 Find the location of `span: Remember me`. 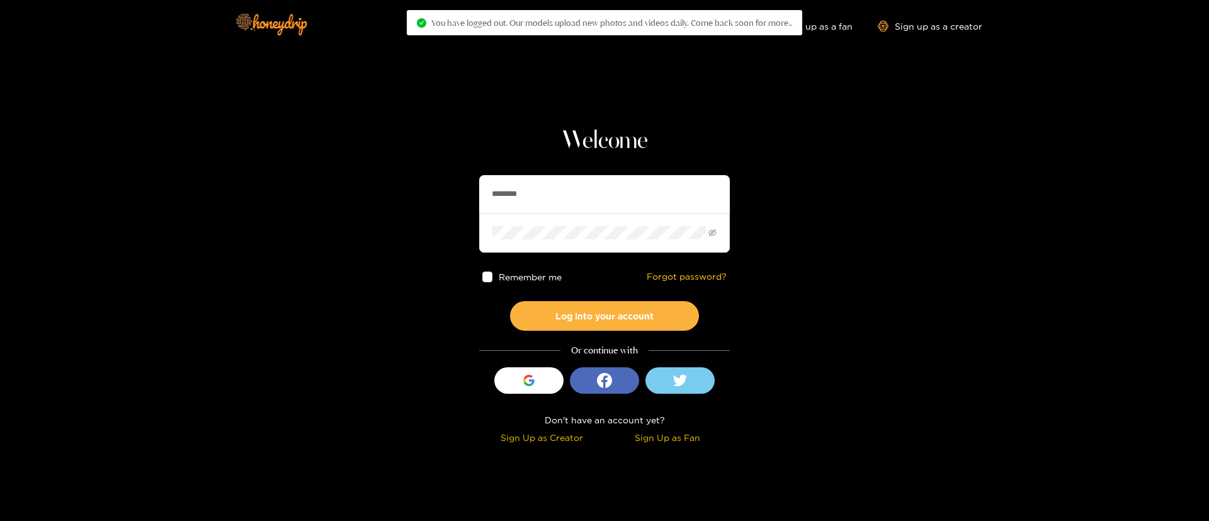

span: Remember me is located at coordinates (531, 276).